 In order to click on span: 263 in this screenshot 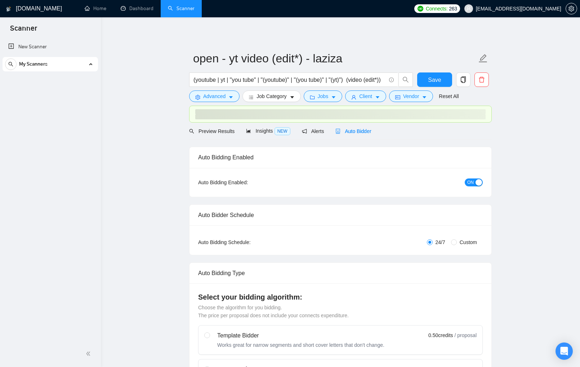, I will do `click(453, 9)`.